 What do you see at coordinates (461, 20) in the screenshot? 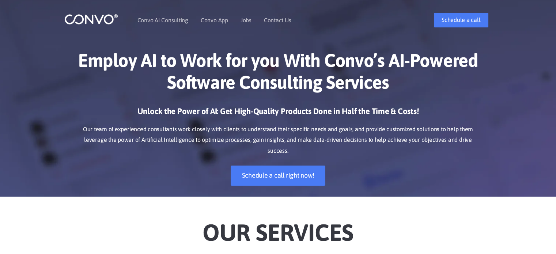
I see `a: Schedule a call` at bounding box center [461, 20].